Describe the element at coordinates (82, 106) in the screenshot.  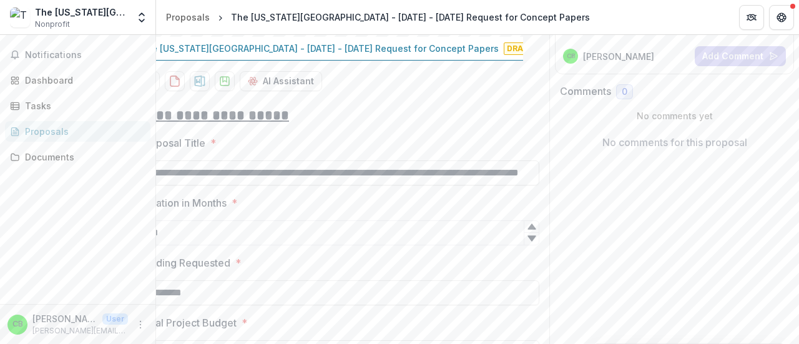
I see `div: Tasks` at that location.